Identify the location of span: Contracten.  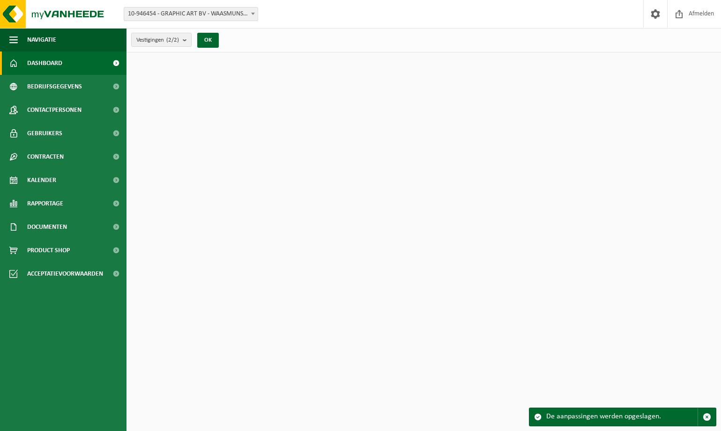
(45, 157).